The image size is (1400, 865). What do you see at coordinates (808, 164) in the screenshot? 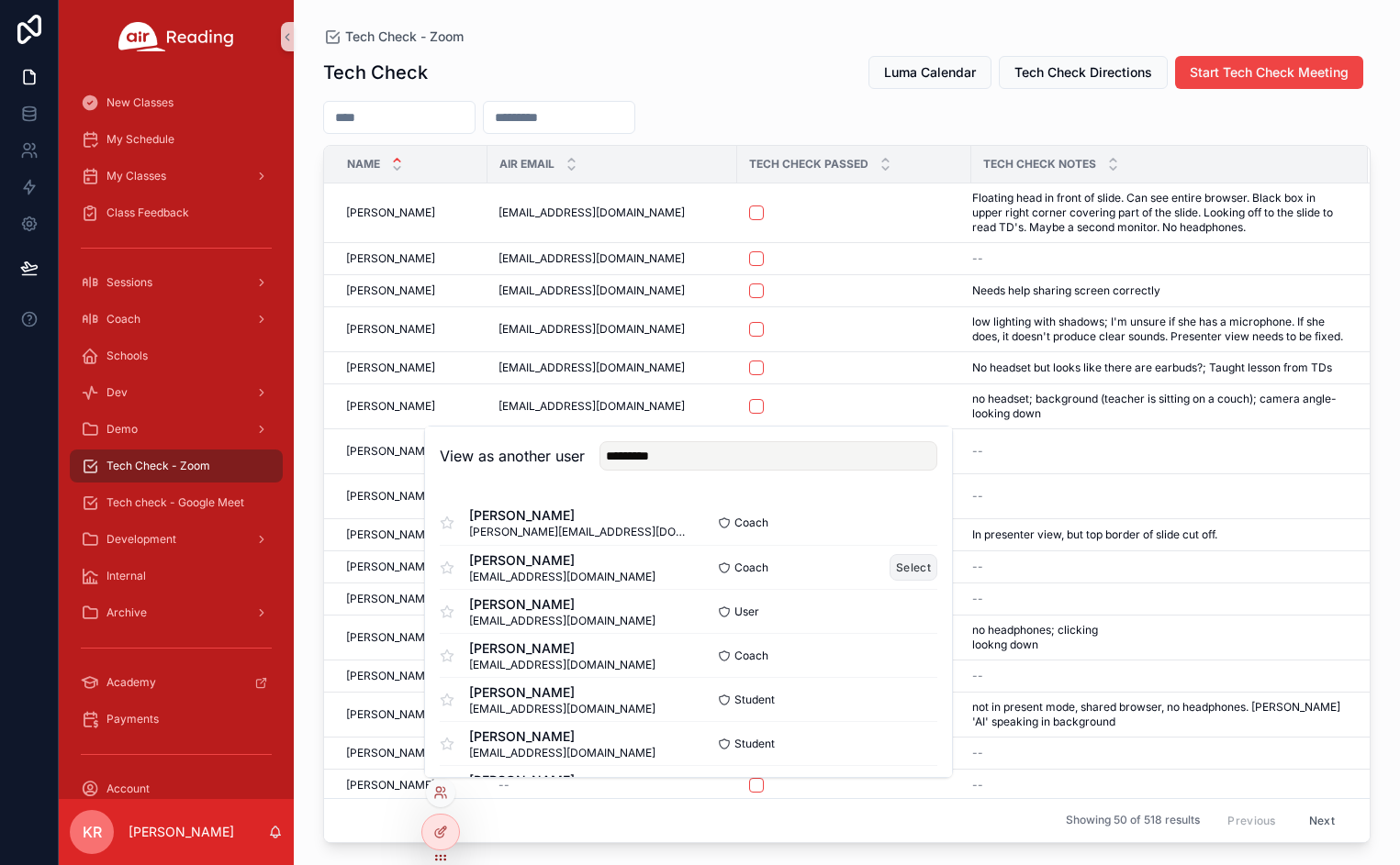
I see `span: Tech Check Passed` at bounding box center [808, 164].